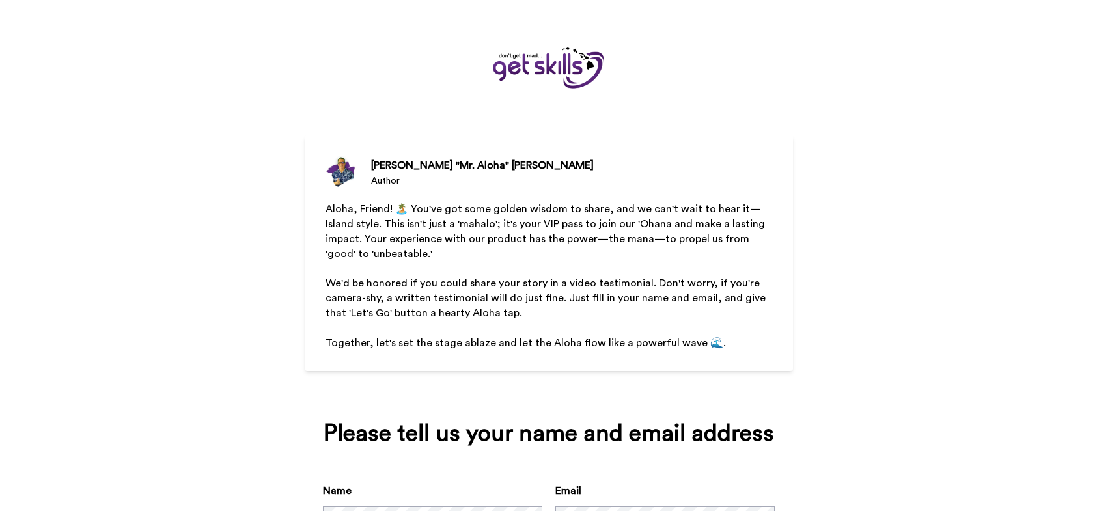 This screenshot has height=511, width=1097. I want to click on img: Author, so click(342, 173).